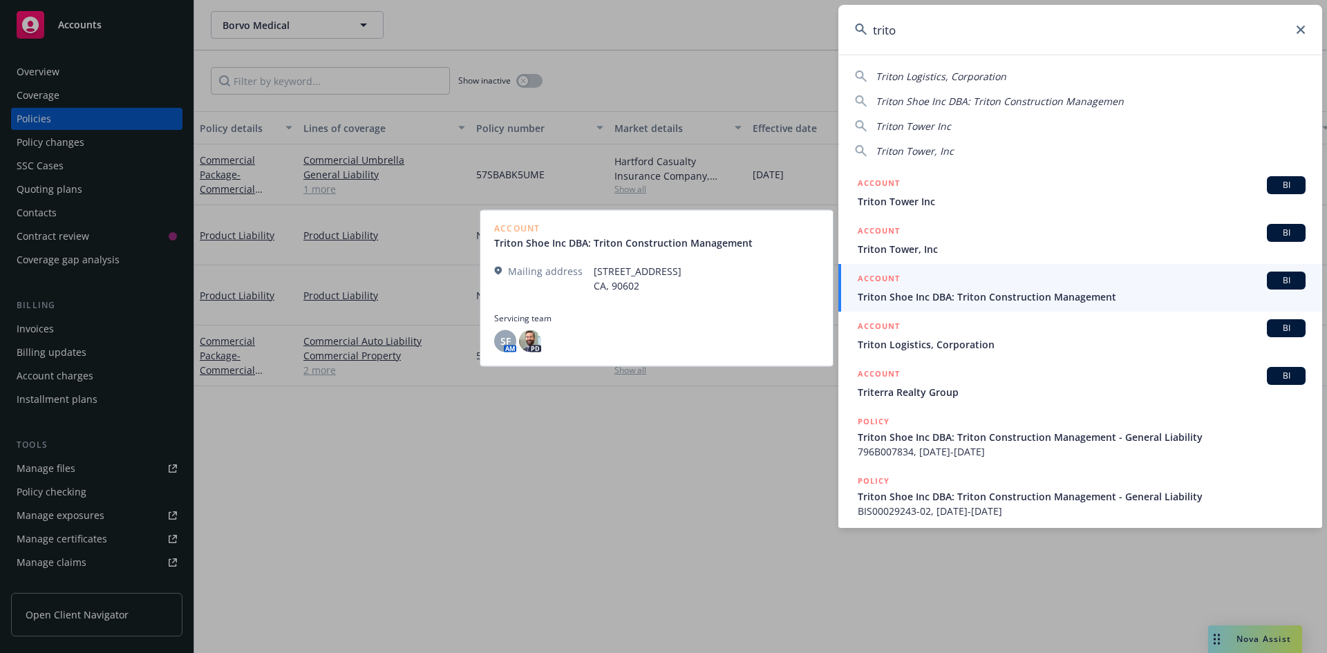  What do you see at coordinates (1081, 335) in the screenshot?
I see `a: ACCOUNTBITriton Logistics, Corporation` at bounding box center [1081, 335].